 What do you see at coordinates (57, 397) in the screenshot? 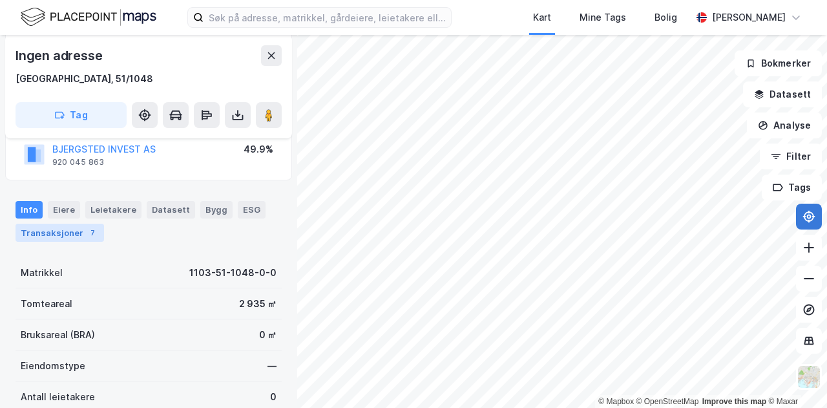
I see `div: Antall leietakere` at bounding box center [57, 397].